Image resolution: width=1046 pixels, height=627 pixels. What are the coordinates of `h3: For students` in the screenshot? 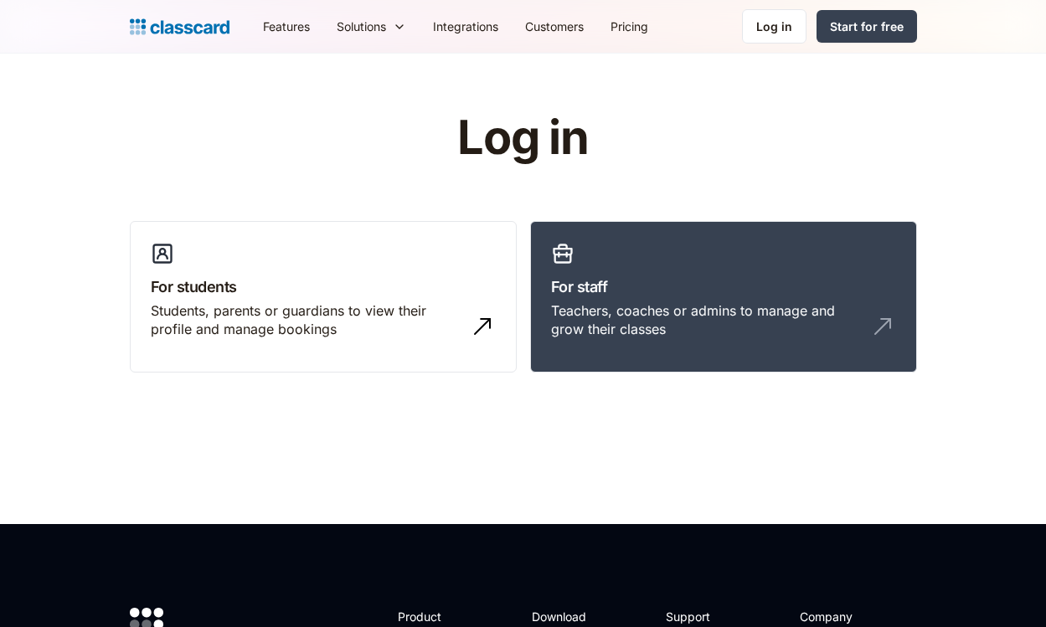 It's located at (323, 286).